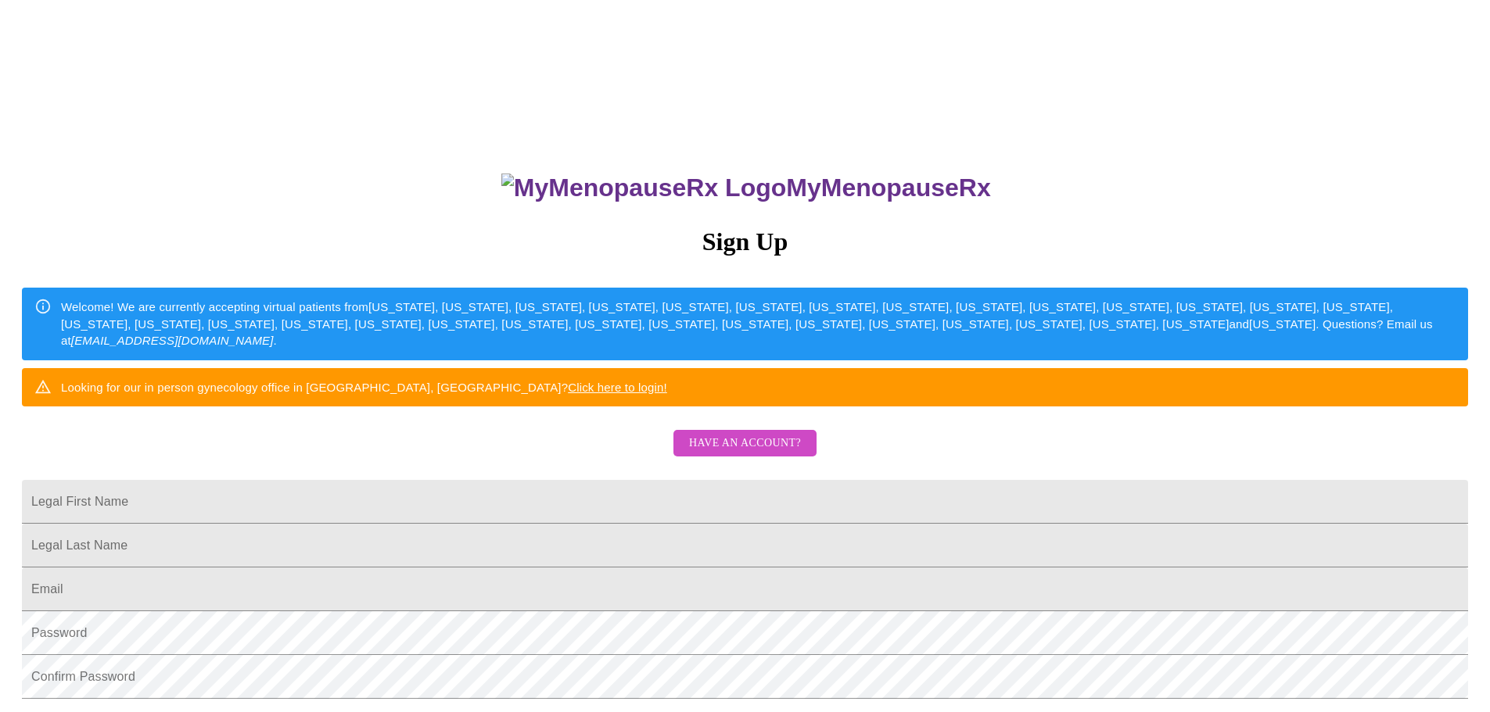  What do you see at coordinates (744, 454) in the screenshot?
I see `a: Have an account?` at bounding box center [744, 454].